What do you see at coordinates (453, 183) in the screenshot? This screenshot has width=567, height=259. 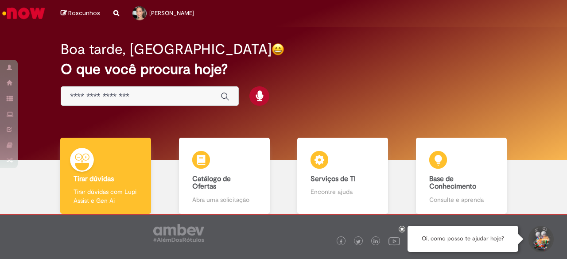 I see `b: Base de Conhecimento` at bounding box center [453, 183].